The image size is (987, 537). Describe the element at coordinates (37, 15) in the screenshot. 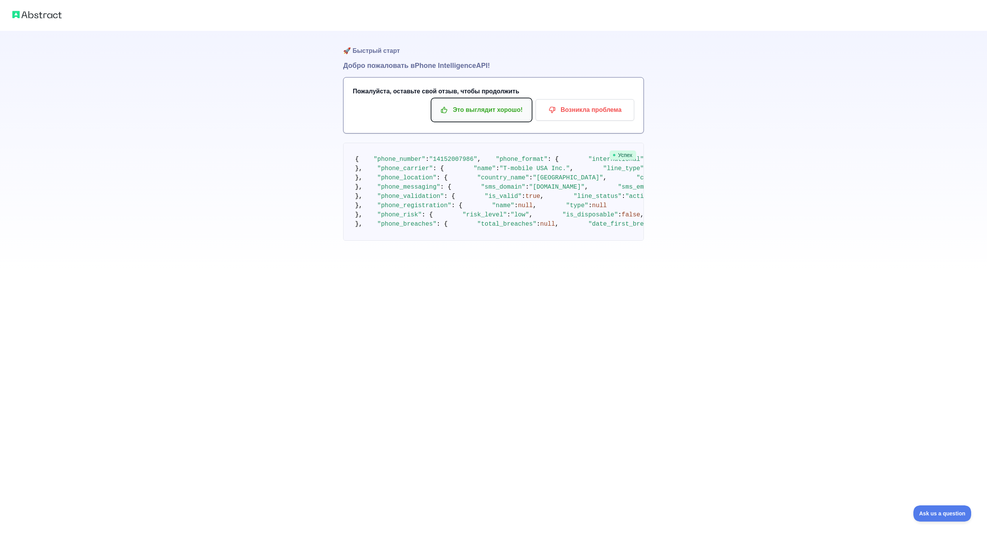

I see `img: Абстрактный логотип` at that location.